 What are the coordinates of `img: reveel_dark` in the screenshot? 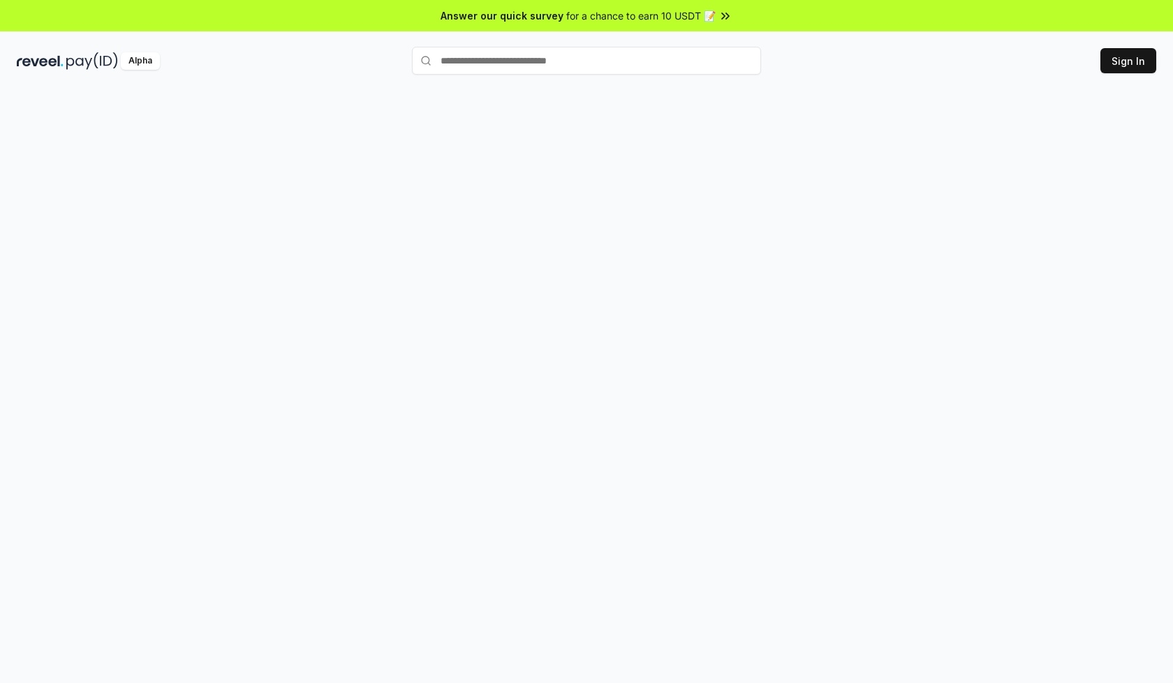 It's located at (40, 61).